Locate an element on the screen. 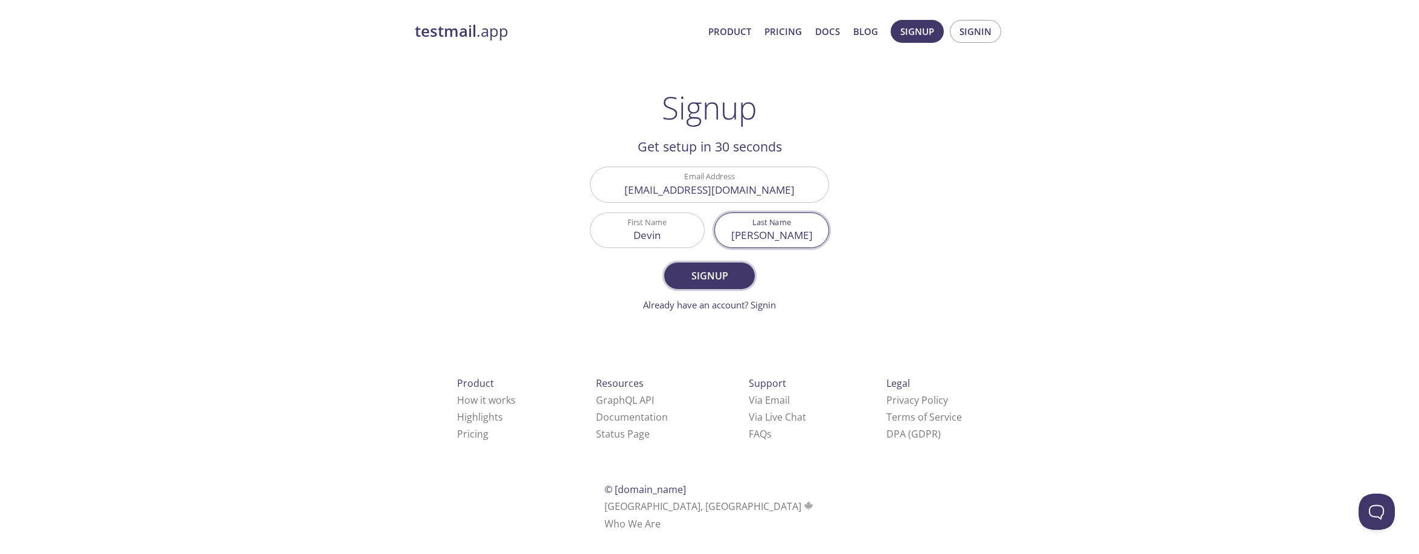 This screenshot has width=1419, height=554. a: DPA (GDPR) is located at coordinates (913, 434).